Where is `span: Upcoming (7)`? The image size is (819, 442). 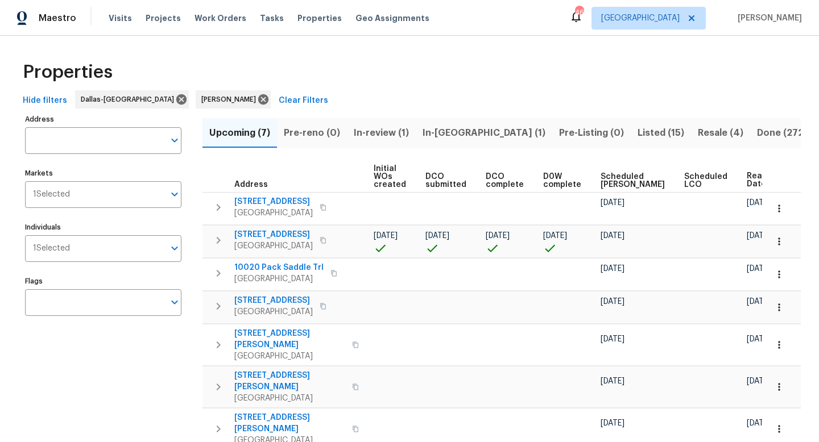 span: Upcoming (7) is located at coordinates (239, 133).